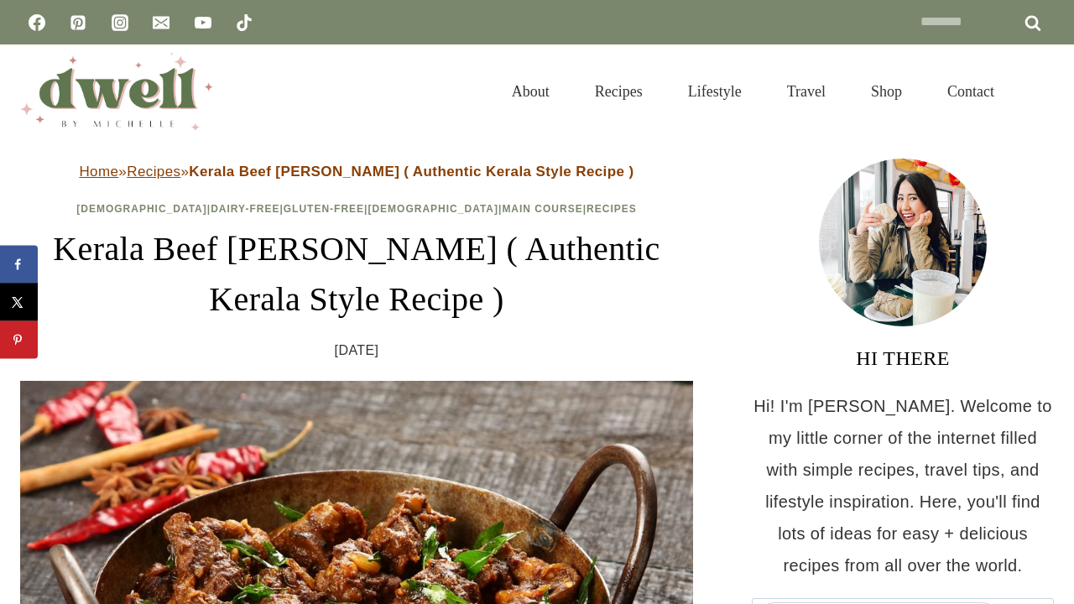  What do you see at coordinates (244, 23) in the screenshot?
I see `a: TikTok` at bounding box center [244, 23].